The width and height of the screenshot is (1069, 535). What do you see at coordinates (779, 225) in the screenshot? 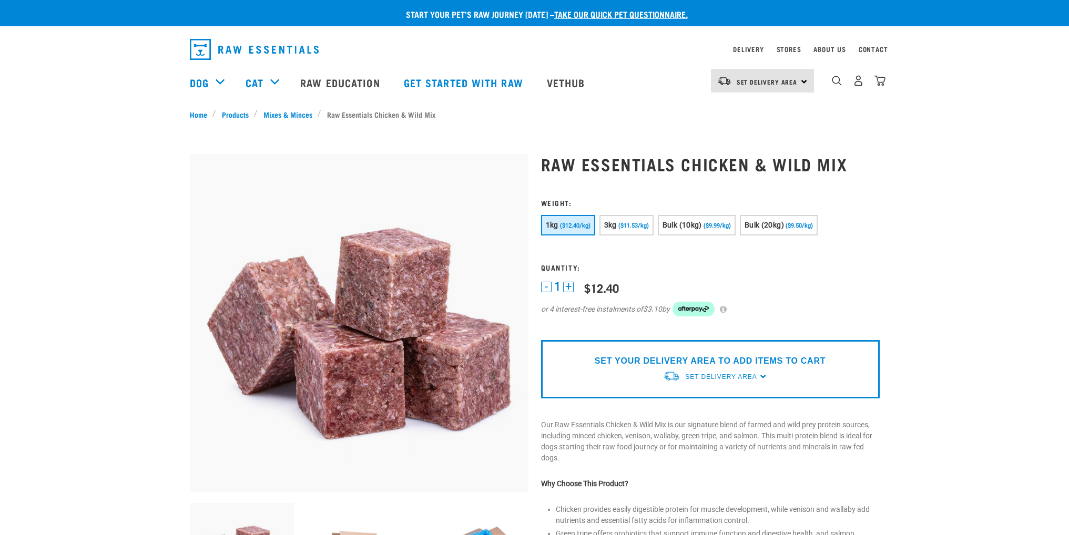
I see `button: Bulk (20kg) ($9.50/kg)` at bounding box center [779, 225].